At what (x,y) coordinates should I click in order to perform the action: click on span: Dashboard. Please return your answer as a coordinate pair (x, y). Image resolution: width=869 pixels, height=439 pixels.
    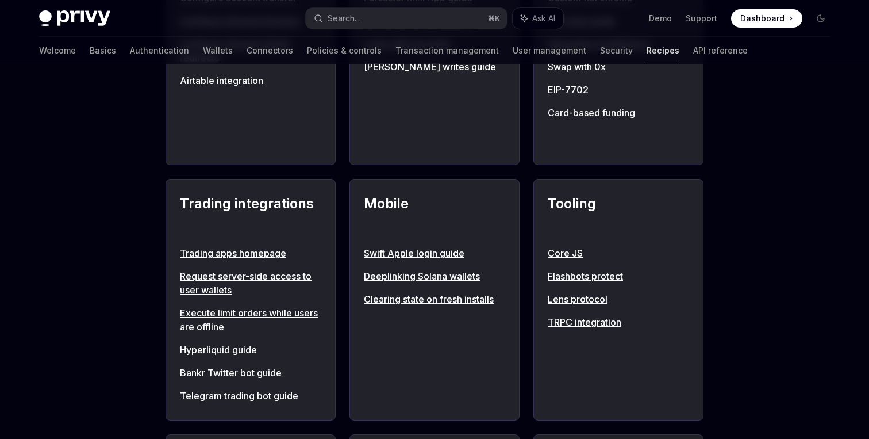
    Looking at the image, I should click on (762, 18).